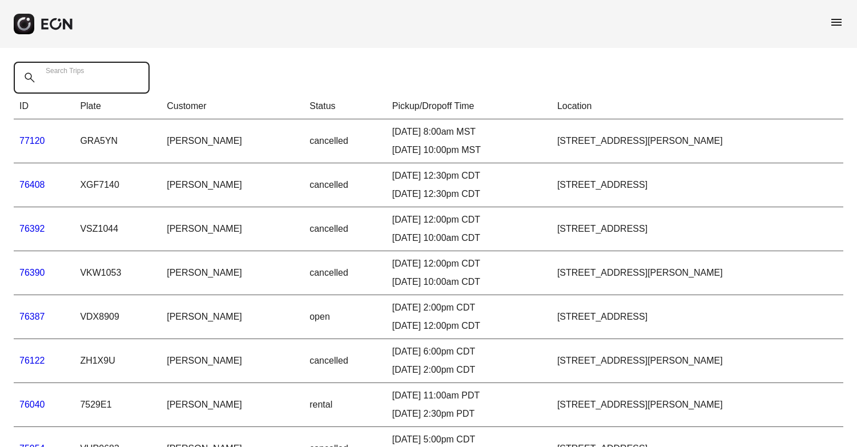 The width and height of the screenshot is (857, 447). Describe the element at coordinates (345, 317) in the screenshot. I see `td: open` at that location.